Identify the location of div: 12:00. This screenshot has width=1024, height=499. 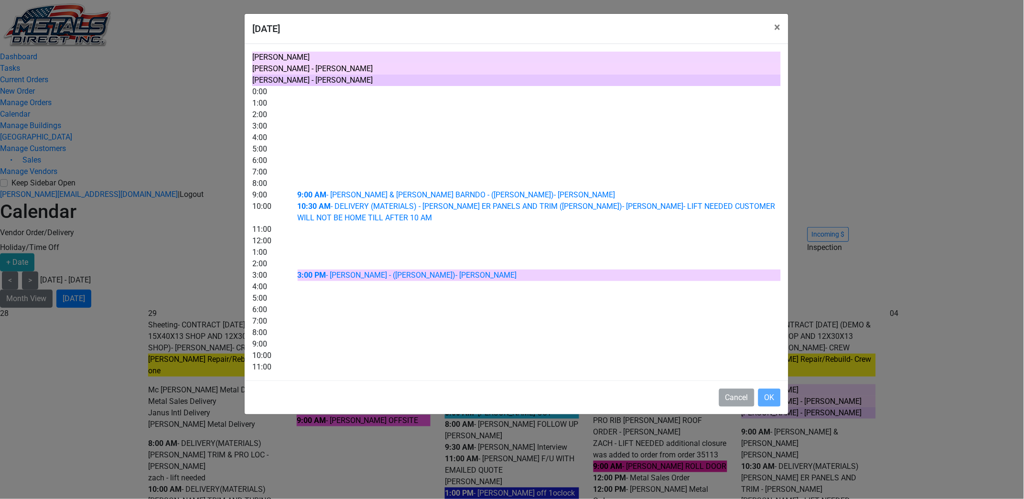
(268, 241).